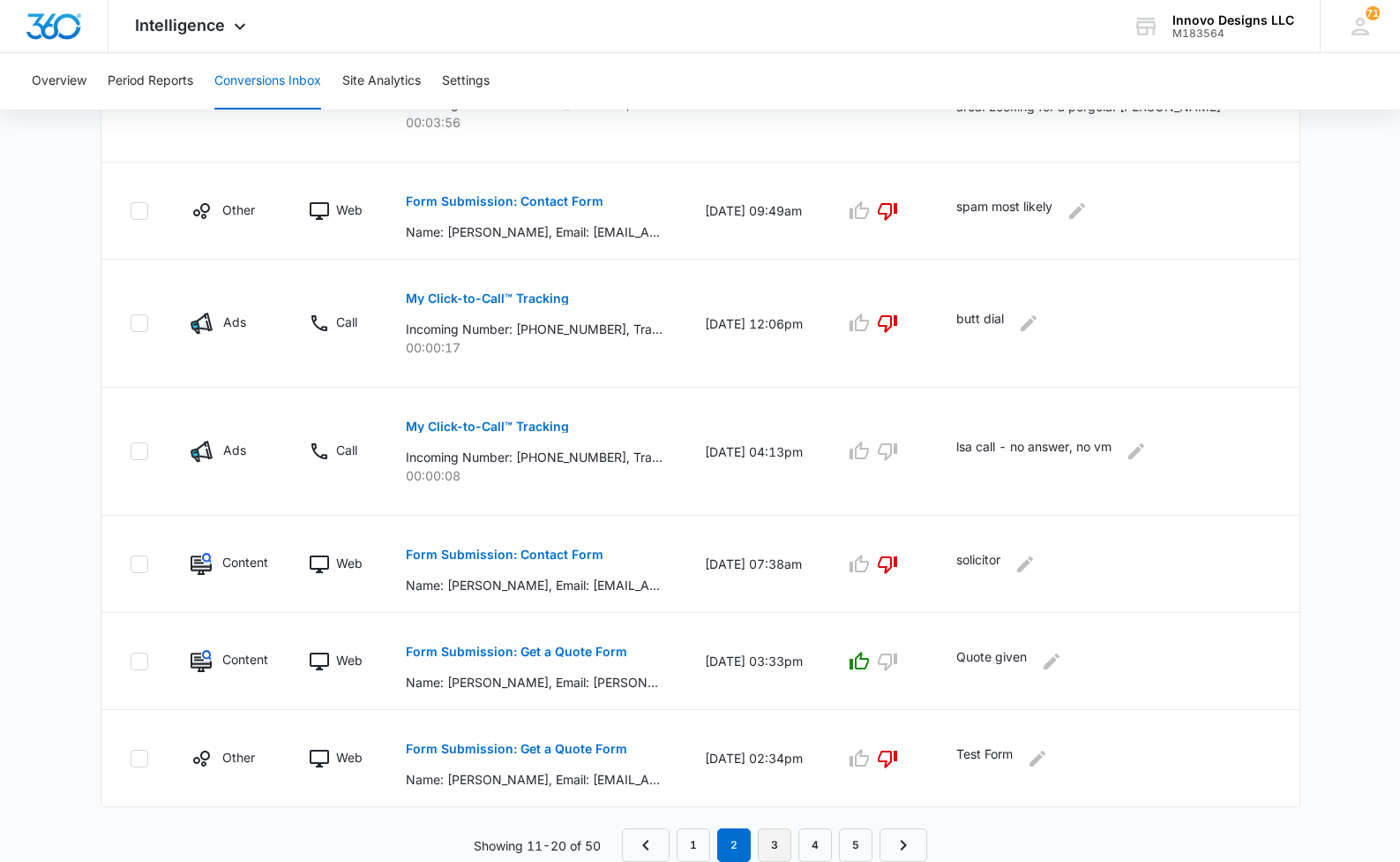 The height and width of the screenshot is (862, 1400). Describe the element at coordinates (1373, 14) in the screenshot. I see `span: 71` at that location.